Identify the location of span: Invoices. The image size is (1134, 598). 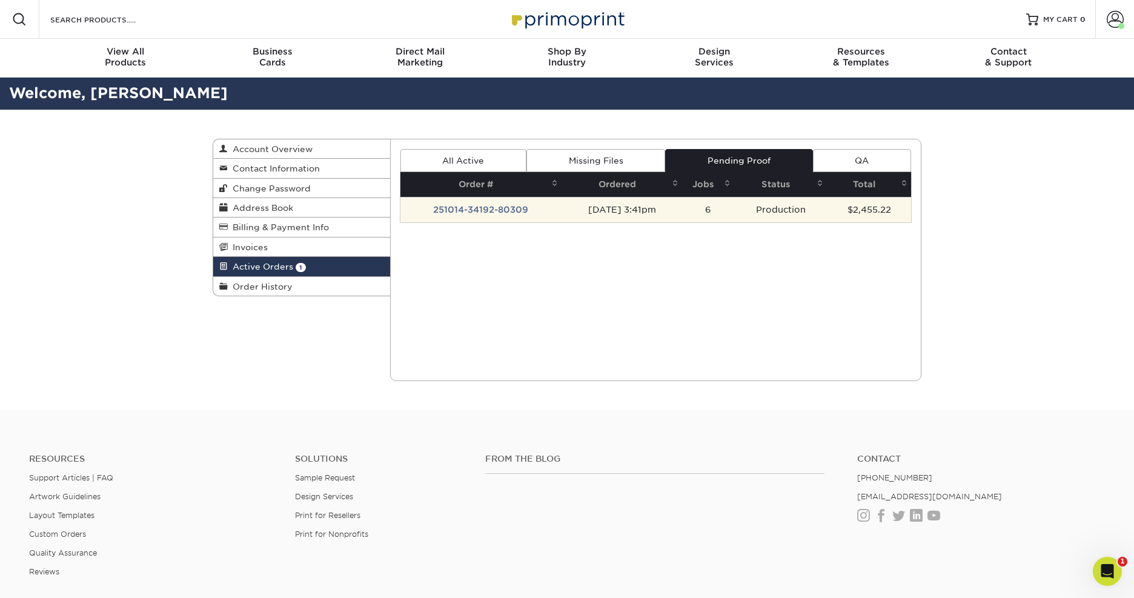
(248, 247).